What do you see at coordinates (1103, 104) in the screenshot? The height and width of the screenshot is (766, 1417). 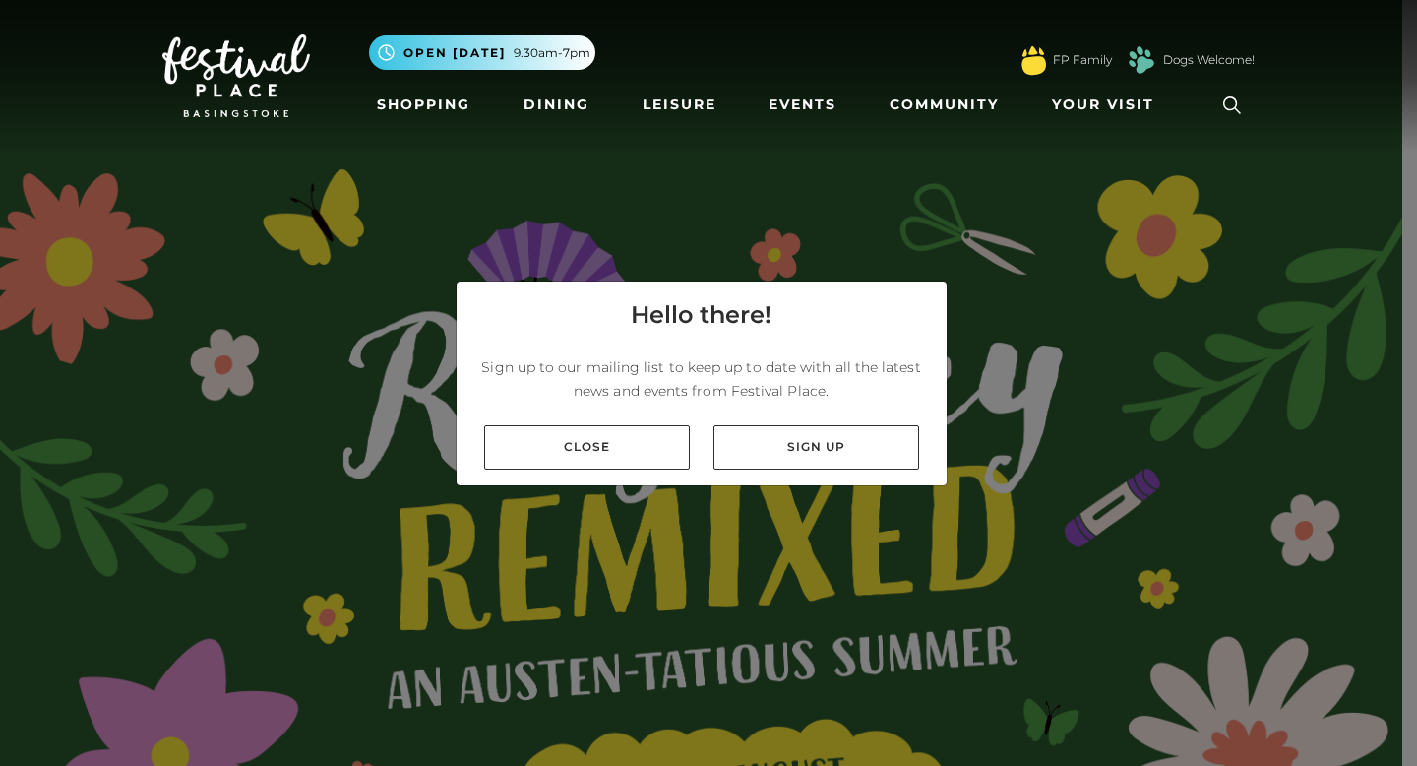 I see `span: Your Visit` at bounding box center [1103, 104].